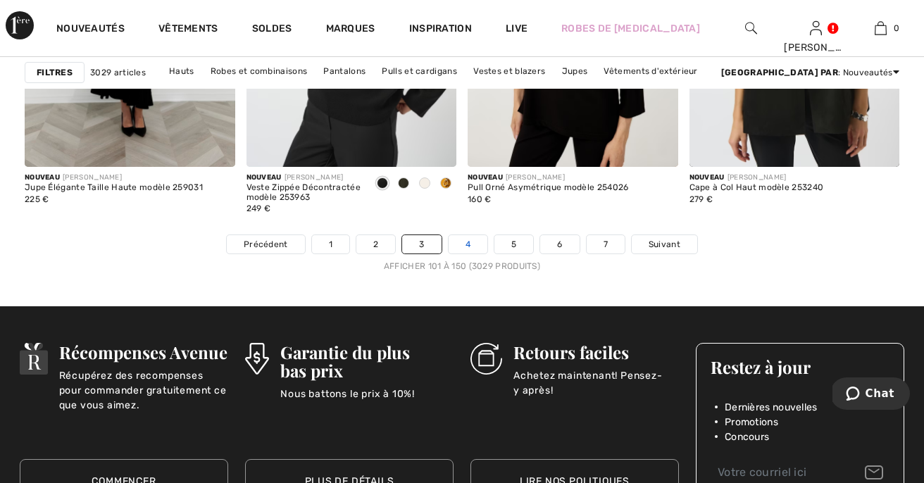 The width and height of the screenshot is (924, 483). What do you see at coordinates (272, 30) in the screenshot?
I see `a: Soldes` at bounding box center [272, 30].